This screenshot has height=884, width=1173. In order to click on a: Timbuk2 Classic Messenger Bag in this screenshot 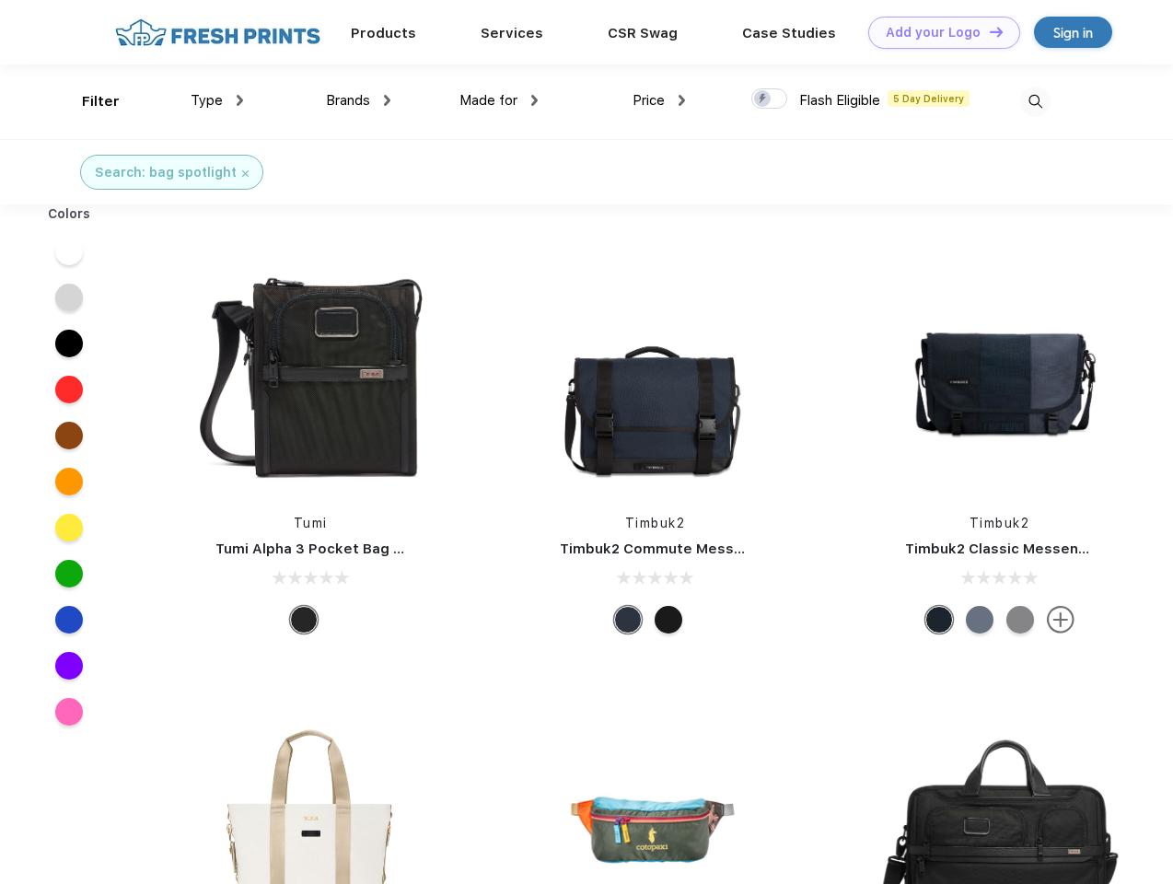, I will do `click(1019, 549)`.